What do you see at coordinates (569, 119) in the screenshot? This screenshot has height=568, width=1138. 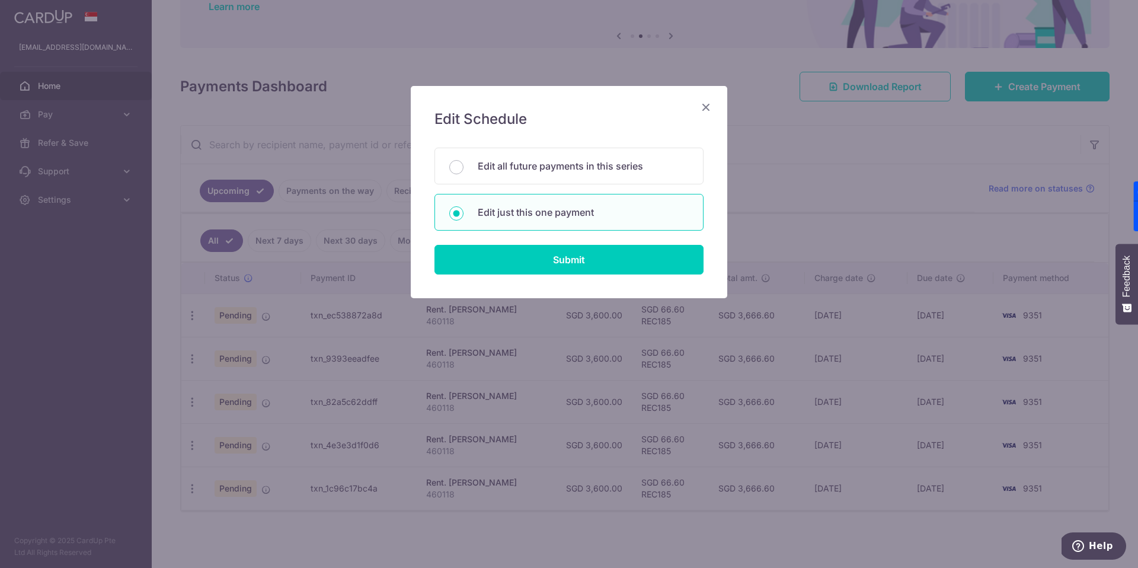 I see `h5: Edit Schedule` at bounding box center [569, 119].